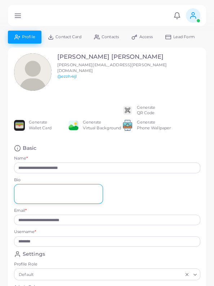  Describe the element at coordinates (110, 37) in the screenshot. I see `span: Contacts` at that location.